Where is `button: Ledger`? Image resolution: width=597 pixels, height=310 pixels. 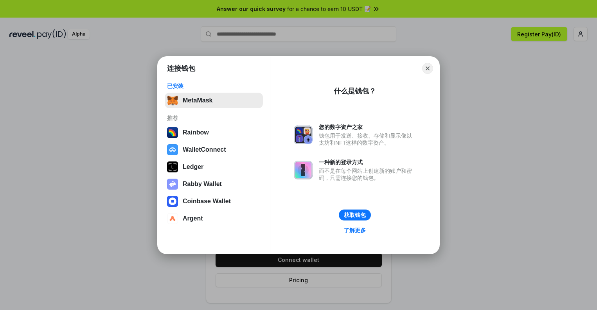 button: Ledger is located at coordinates (214, 167).